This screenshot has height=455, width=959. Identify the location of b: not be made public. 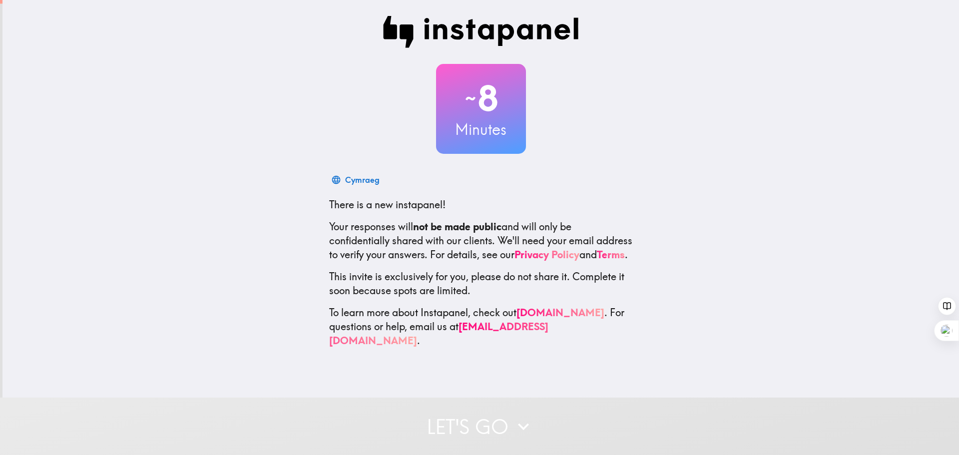
(457, 226).